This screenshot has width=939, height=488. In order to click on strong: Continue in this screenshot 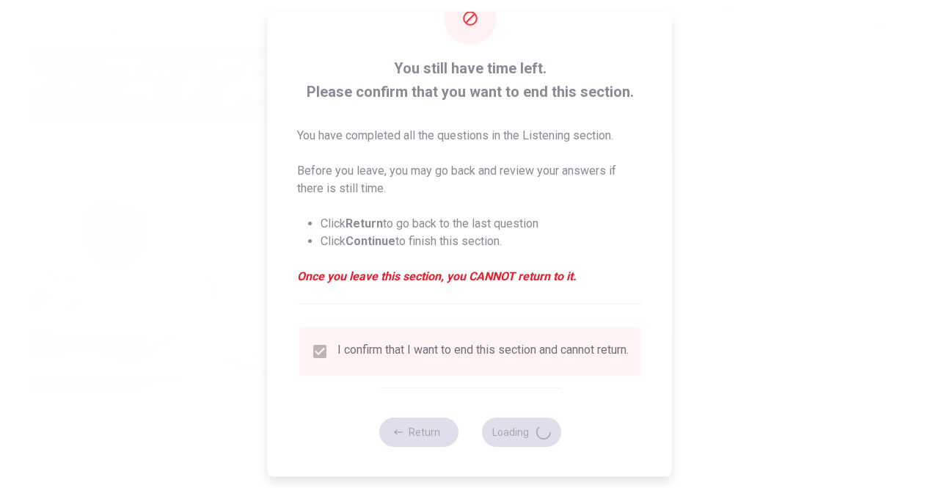, I will do `click(371, 241)`.